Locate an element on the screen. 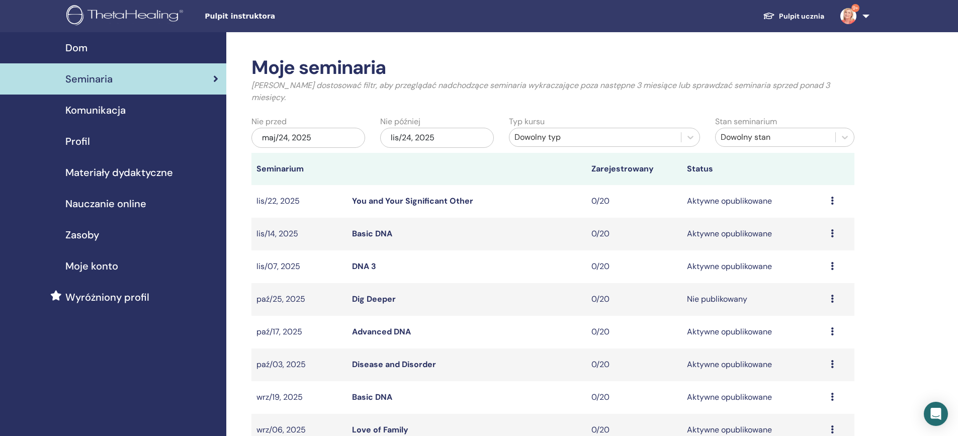 This screenshot has height=436, width=958. td: lis/14, 2025 is located at coordinates (299, 234).